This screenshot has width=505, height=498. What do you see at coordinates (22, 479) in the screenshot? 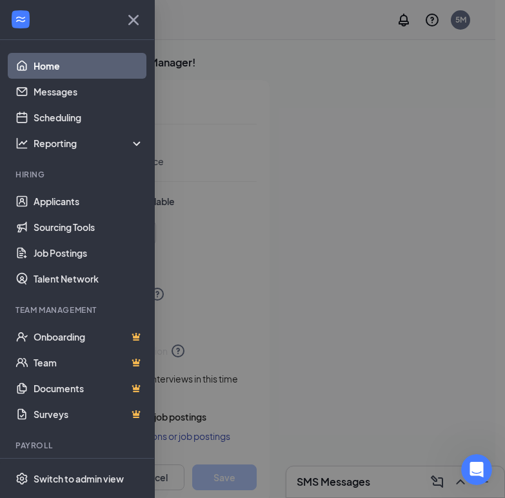
I see `svg: Settings` at bounding box center [22, 479].